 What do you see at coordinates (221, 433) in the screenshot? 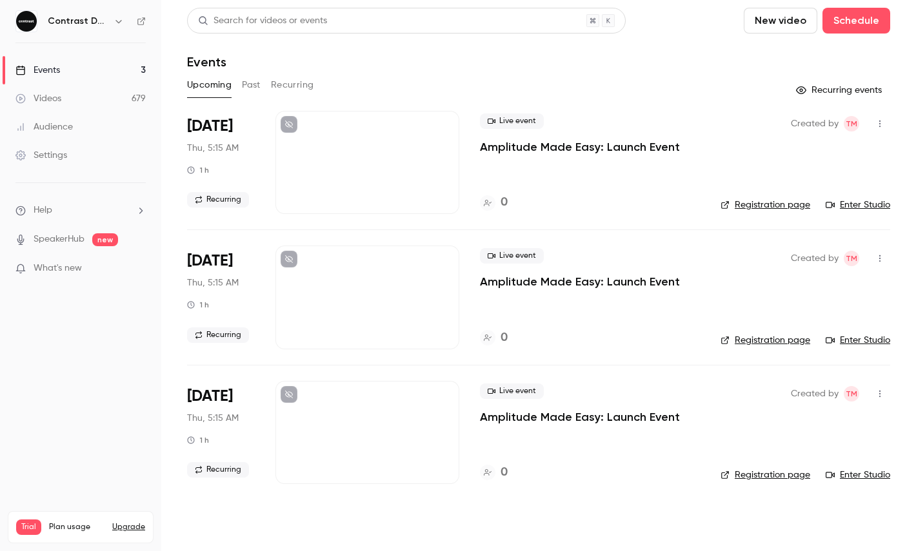
I see `div: Sep 18 Thu, 1:15 PM (Europe/London)` at bounding box center [221, 433].